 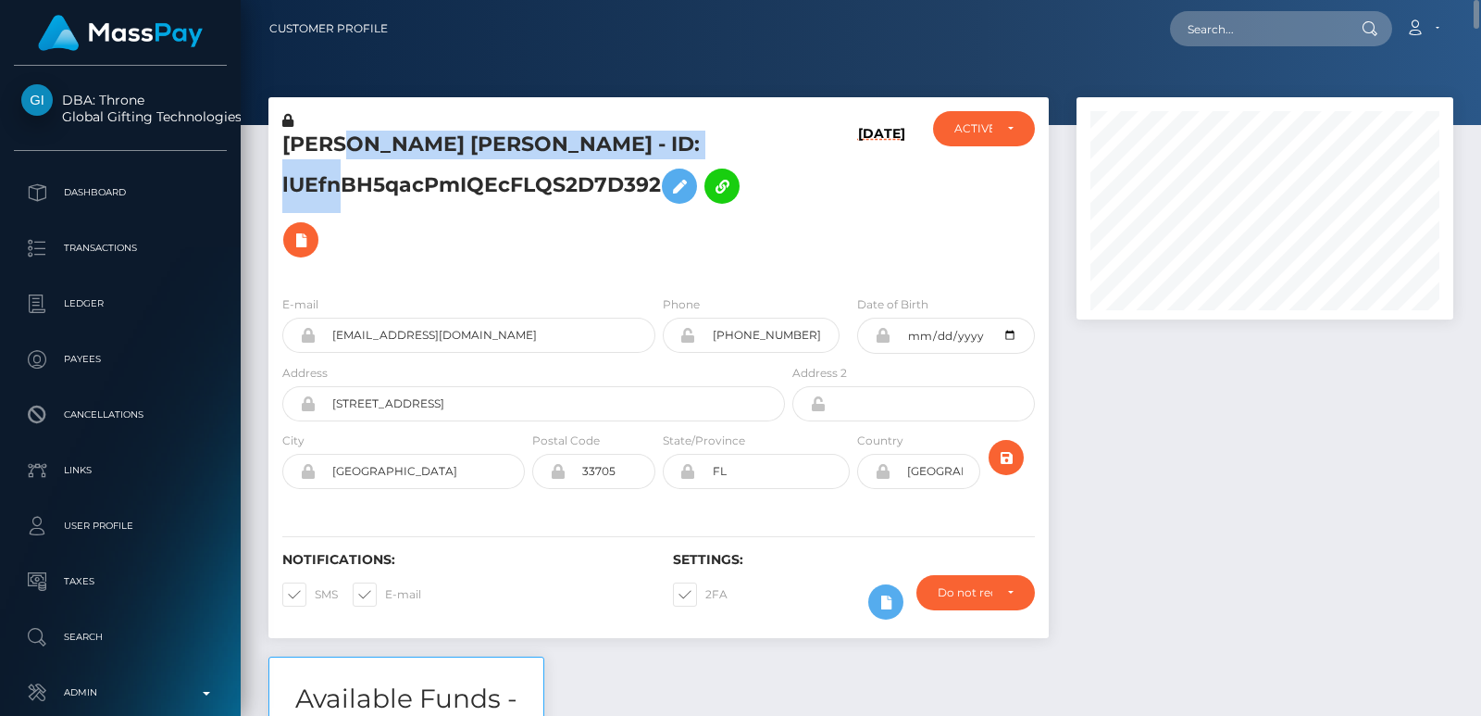 I want to click on label: State/Province, so click(x=703, y=441).